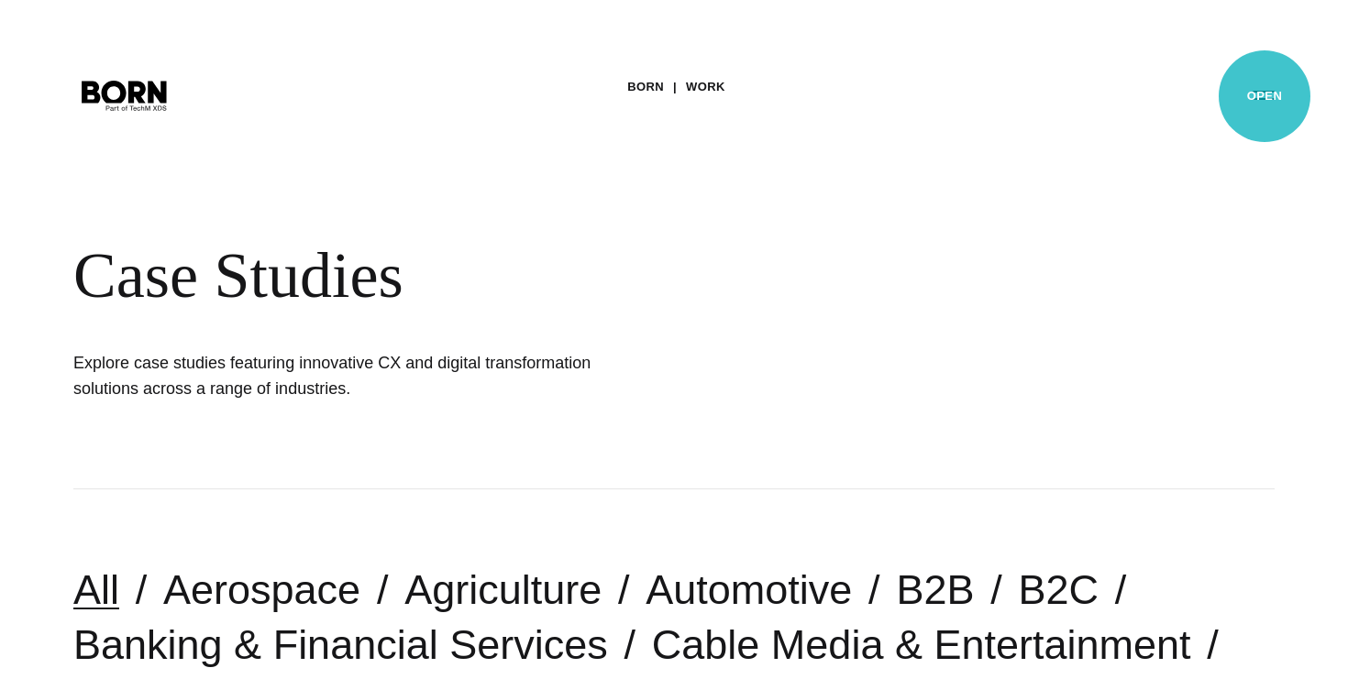  I want to click on a: Banking & Financial Services, so click(340, 645).